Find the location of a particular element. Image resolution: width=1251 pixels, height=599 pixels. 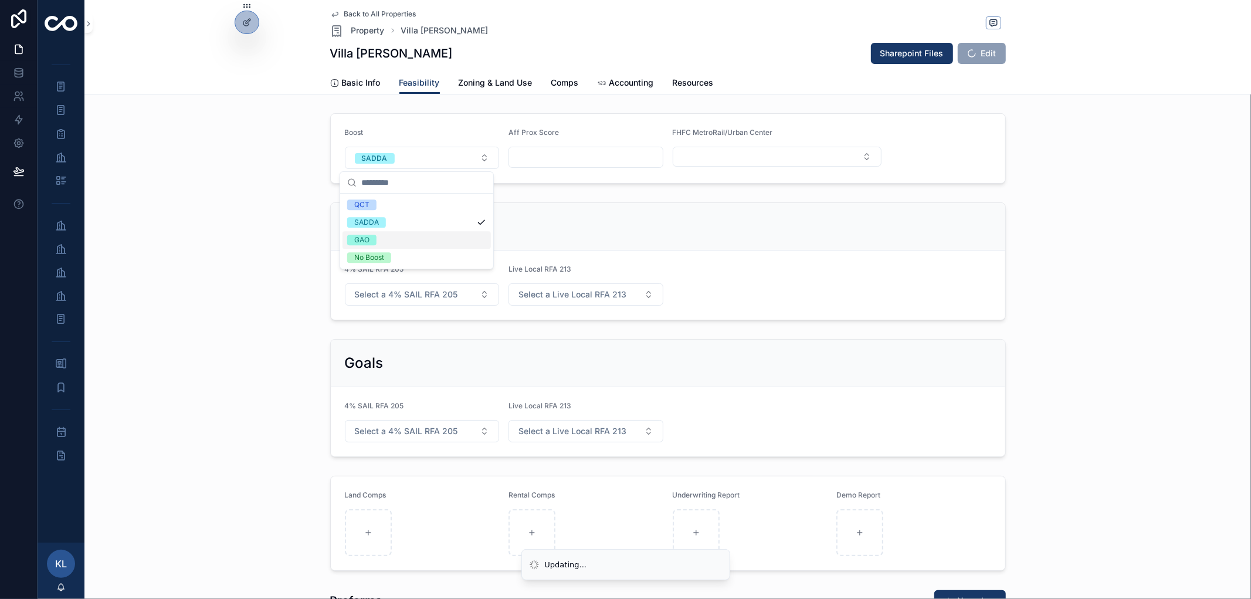

a: Zoning & Land Use is located at coordinates (496, 84).